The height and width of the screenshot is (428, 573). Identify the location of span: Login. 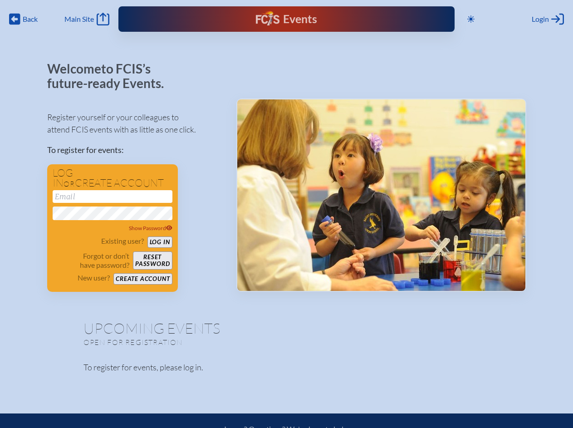
(540, 19).